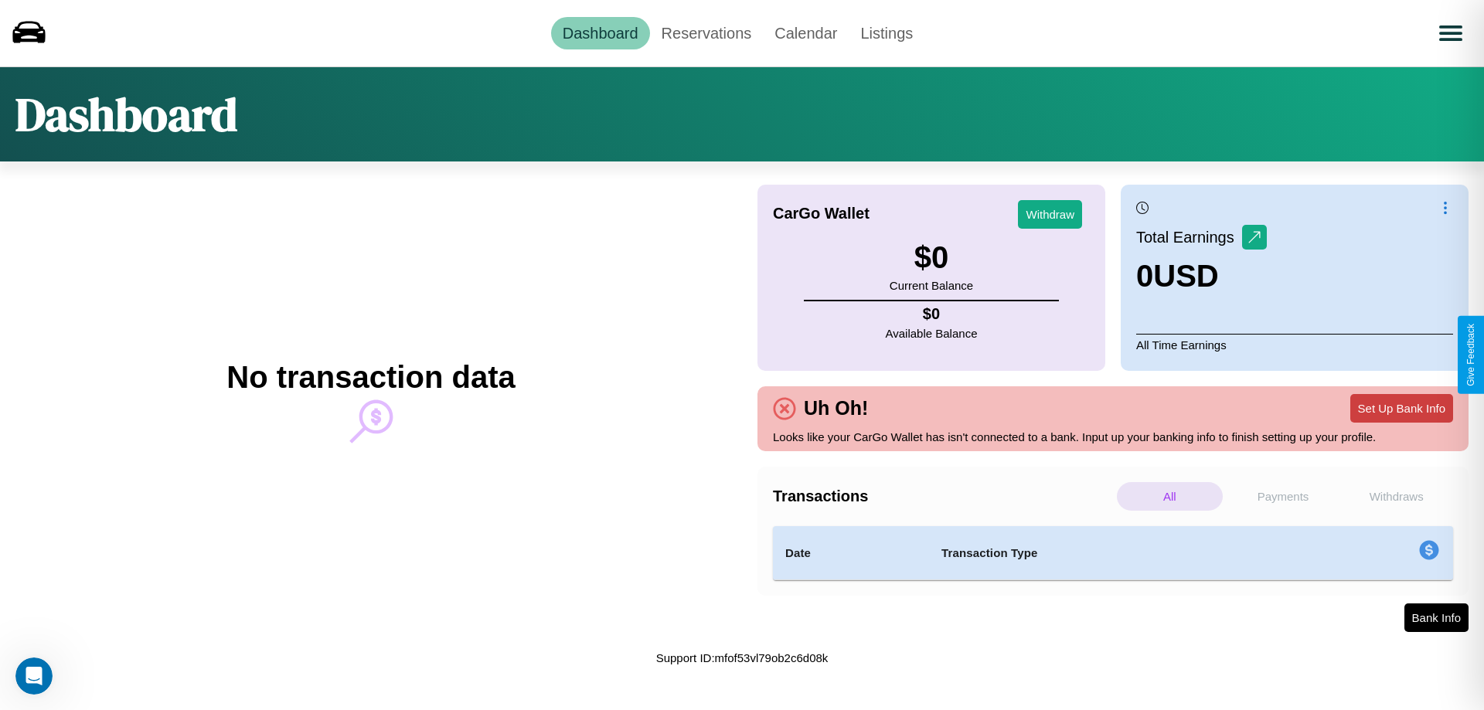  Describe the element at coordinates (1401, 408) in the screenshot. I see `button: Set Up Bank Info` at that location.